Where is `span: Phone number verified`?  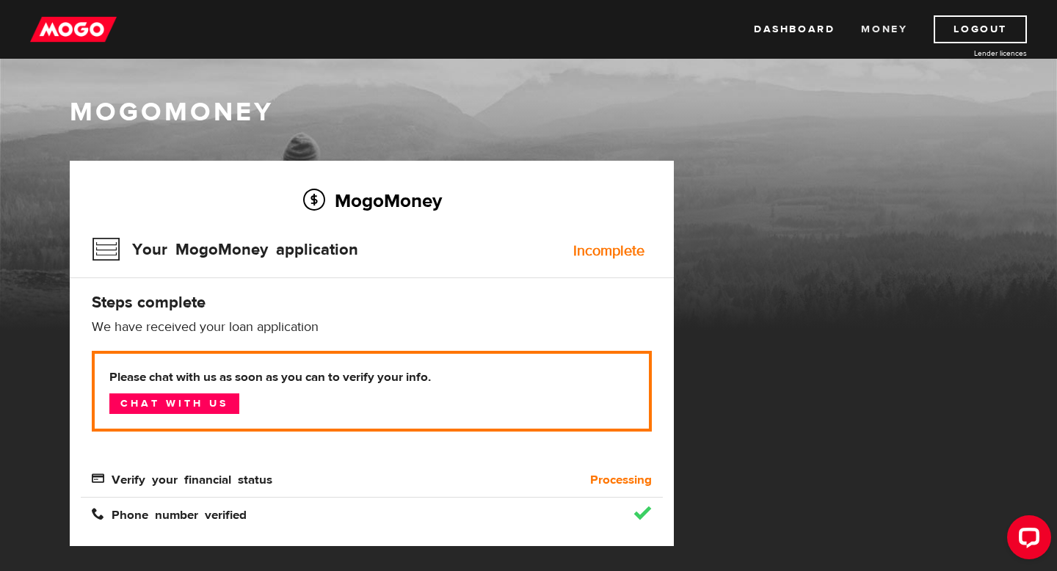 span: Phone number verified is located at coordinates (169, 513).